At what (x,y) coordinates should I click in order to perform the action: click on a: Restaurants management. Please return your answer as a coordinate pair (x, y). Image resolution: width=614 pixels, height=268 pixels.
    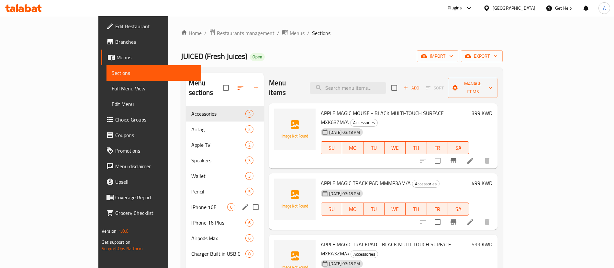
    Looking at the image, I should click on (242, 33).